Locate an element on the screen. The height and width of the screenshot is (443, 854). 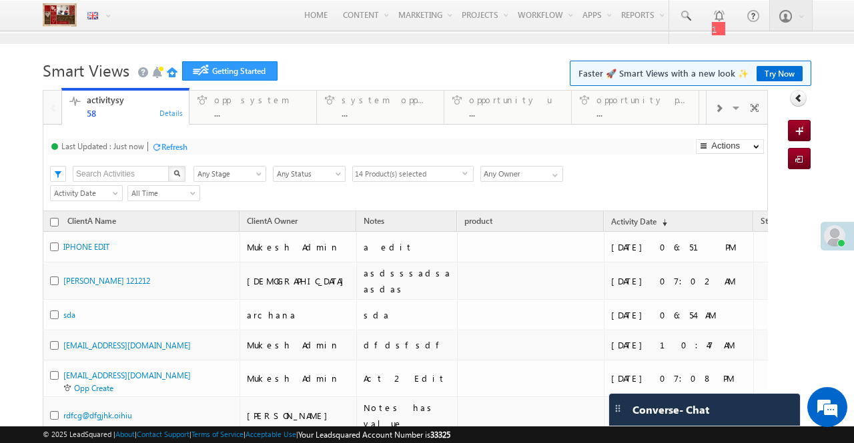
a: opp system... is located at coordinates (253, 107).